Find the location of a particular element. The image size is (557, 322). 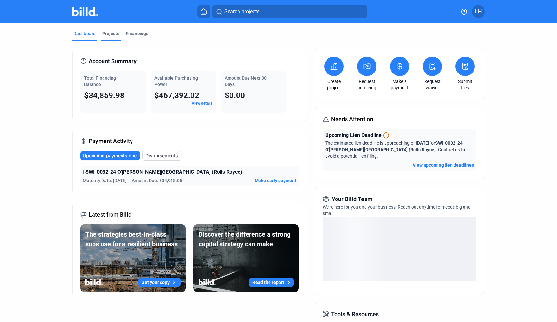

span: Your Billd Team is located at coordinates (352, 199).